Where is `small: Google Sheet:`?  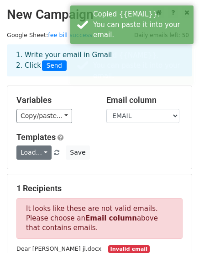 small: Google Sheet: is located at coordinates (49, 35).